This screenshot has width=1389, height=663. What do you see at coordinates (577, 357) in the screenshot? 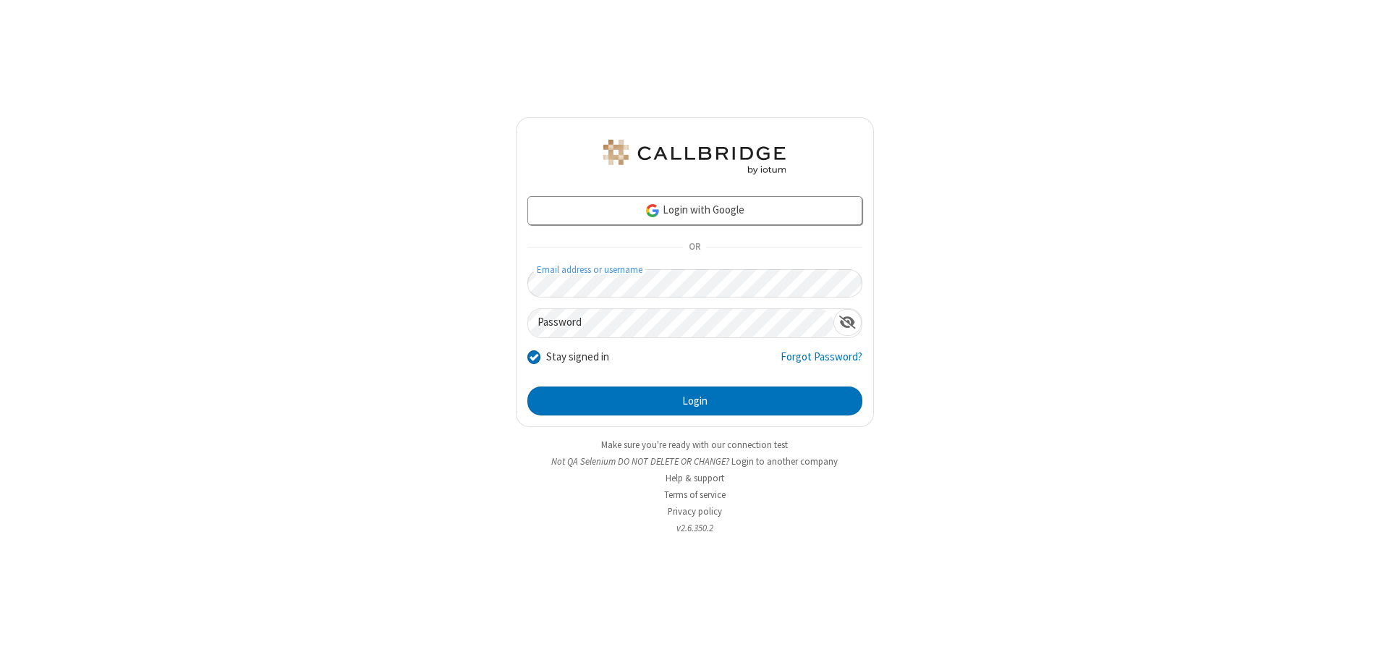
I see `label: Stay signed in` at bounding box center [577, 357].